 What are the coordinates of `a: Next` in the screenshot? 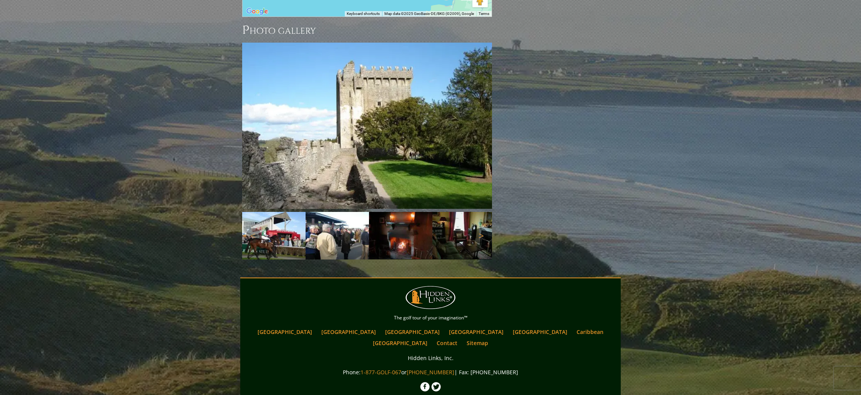 It's located at (480, 236).